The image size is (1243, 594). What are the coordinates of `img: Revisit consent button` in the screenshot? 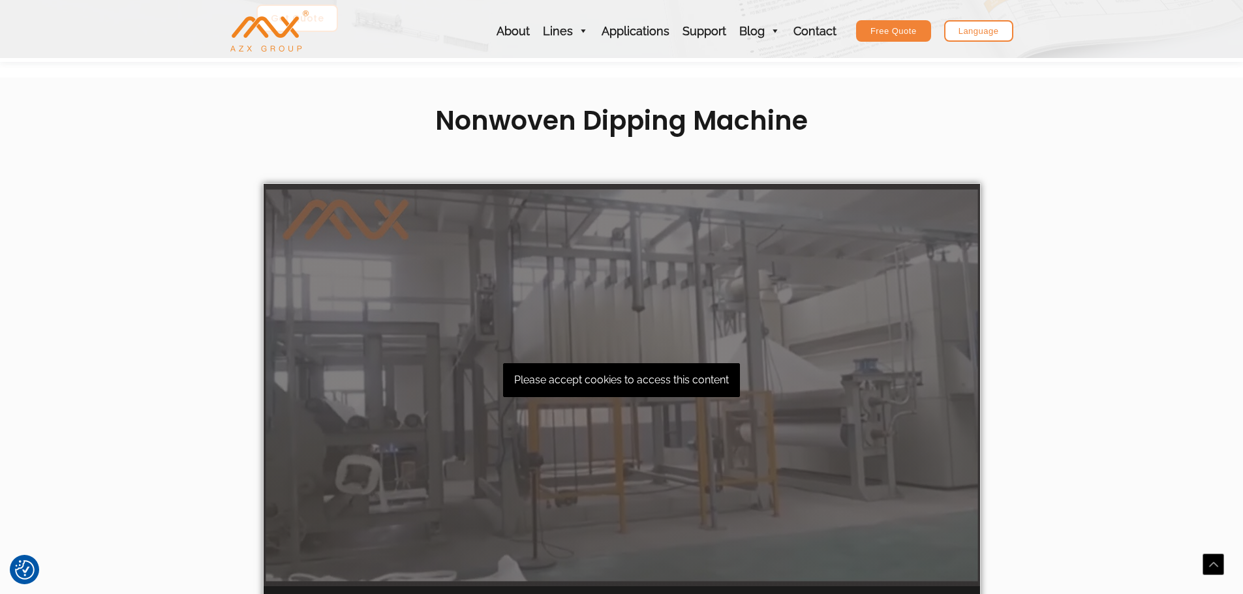 It's located at (25, 570).